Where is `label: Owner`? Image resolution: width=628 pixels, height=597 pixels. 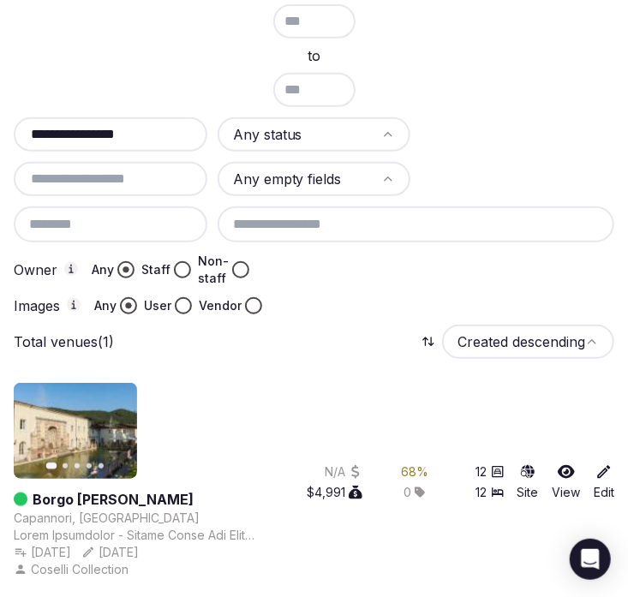 label: Owner is located at coordinates (45, 270).